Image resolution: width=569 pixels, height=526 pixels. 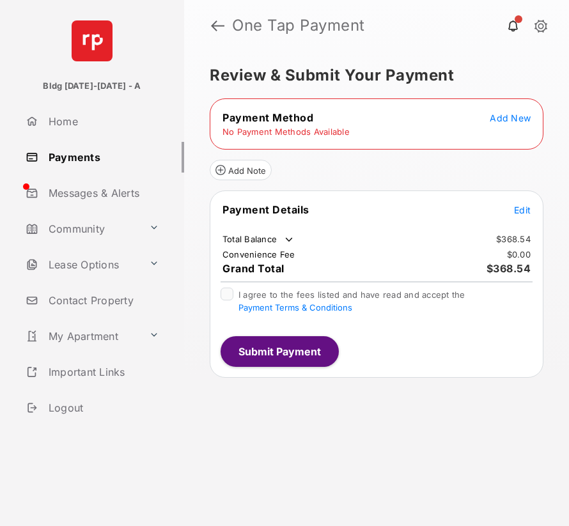 I want to click on button: Add New, so click(x=510, y=118).